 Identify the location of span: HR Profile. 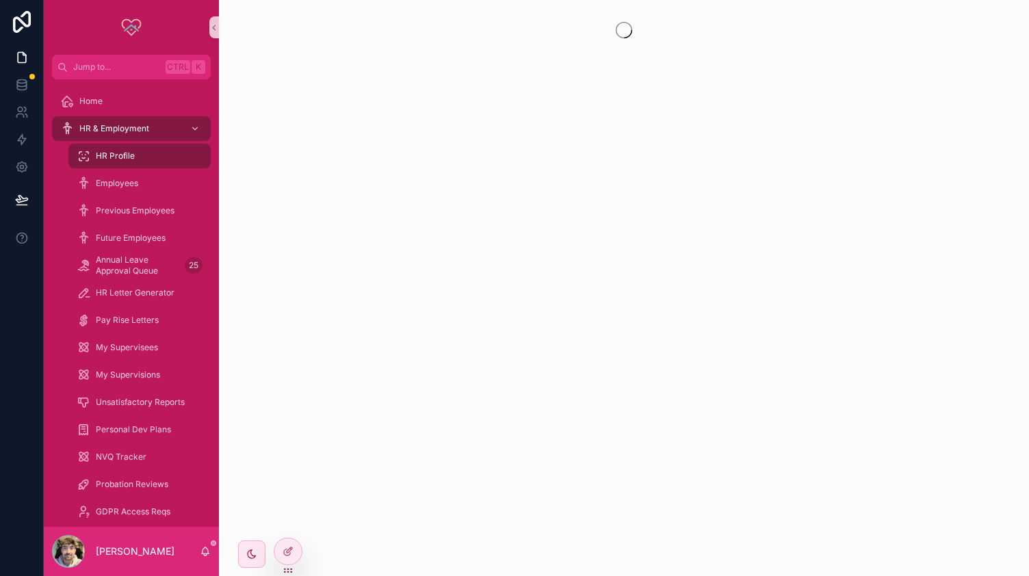
(115, 156).